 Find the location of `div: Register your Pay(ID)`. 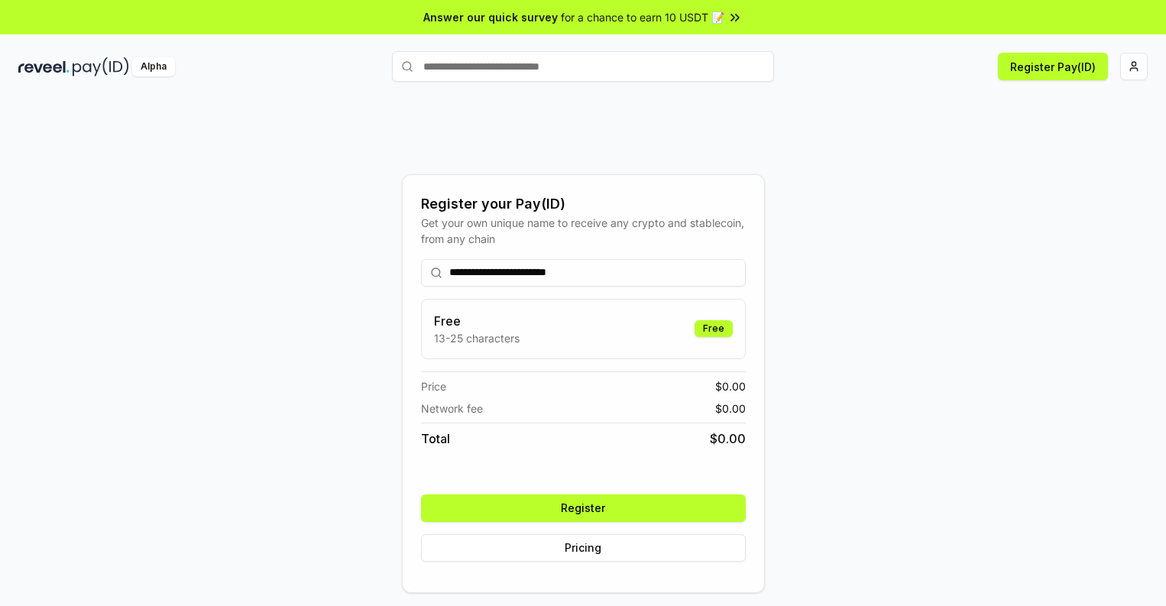

div: Register your Pay(ID) is located at coordinates (583, 204).